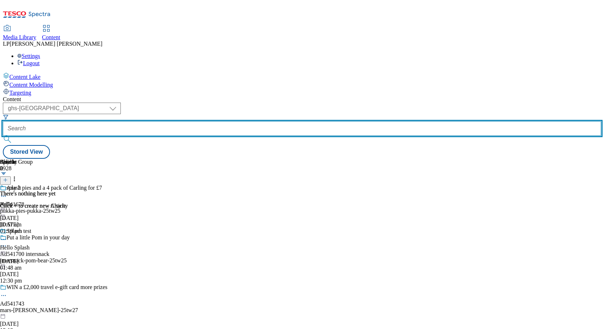 This screenshot has height=329, width=604. Describe the element at coordinates (302, 76) in the screenshot. I see `a: Content Lake` at that location.